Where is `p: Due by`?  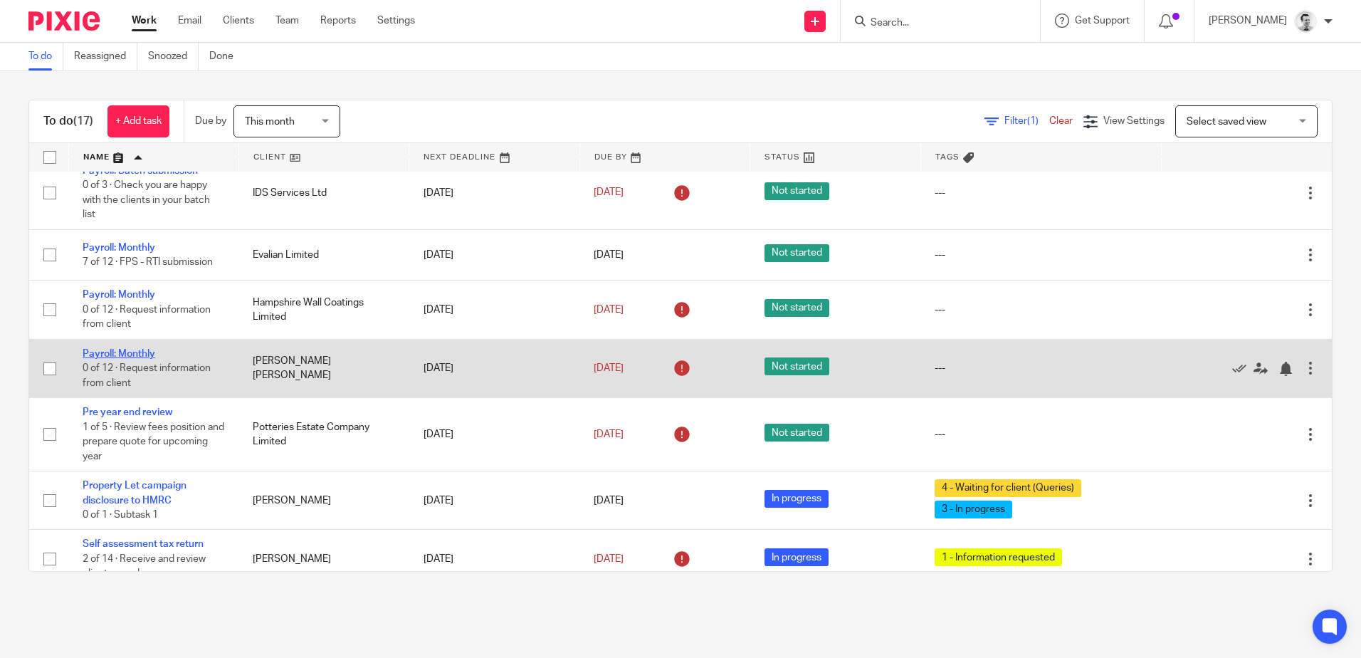
p: Due by is located at coordinates (211, 121).